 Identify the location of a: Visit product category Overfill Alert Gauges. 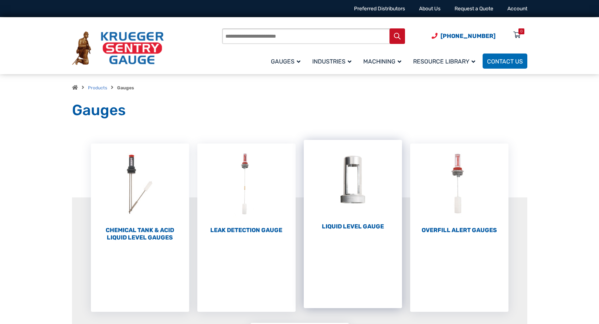
(459, 189).